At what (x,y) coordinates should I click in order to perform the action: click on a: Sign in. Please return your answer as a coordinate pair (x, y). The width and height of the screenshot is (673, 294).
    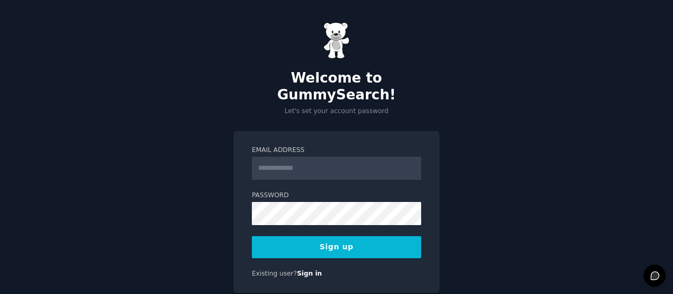
    Looking at the image, I should click on (310, 273).